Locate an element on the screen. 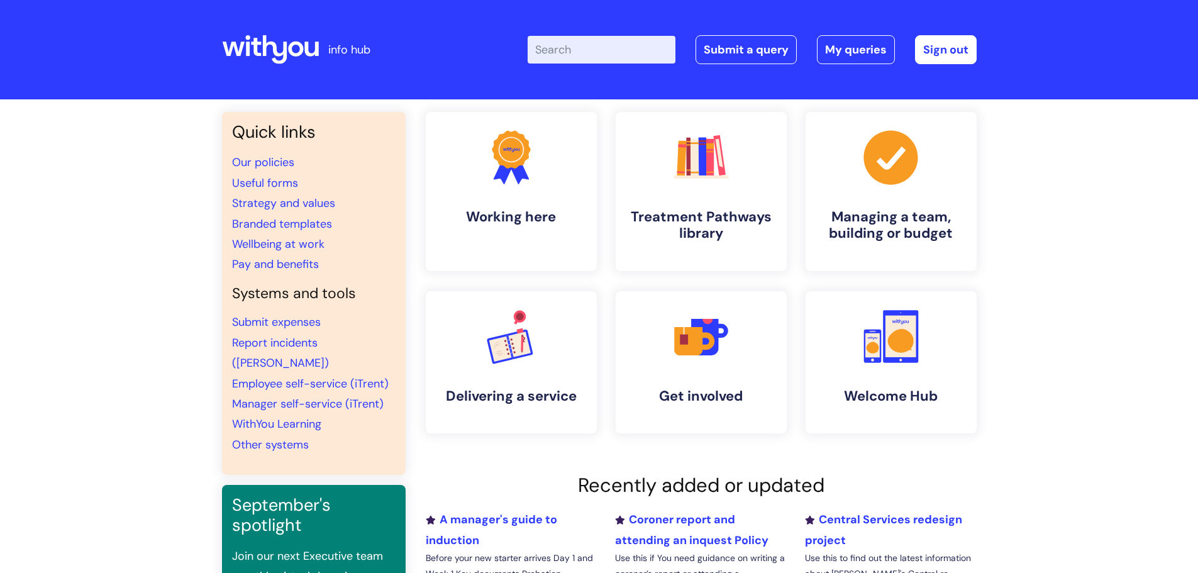  a: Welcome Hub is located at coordinates (891, 362).